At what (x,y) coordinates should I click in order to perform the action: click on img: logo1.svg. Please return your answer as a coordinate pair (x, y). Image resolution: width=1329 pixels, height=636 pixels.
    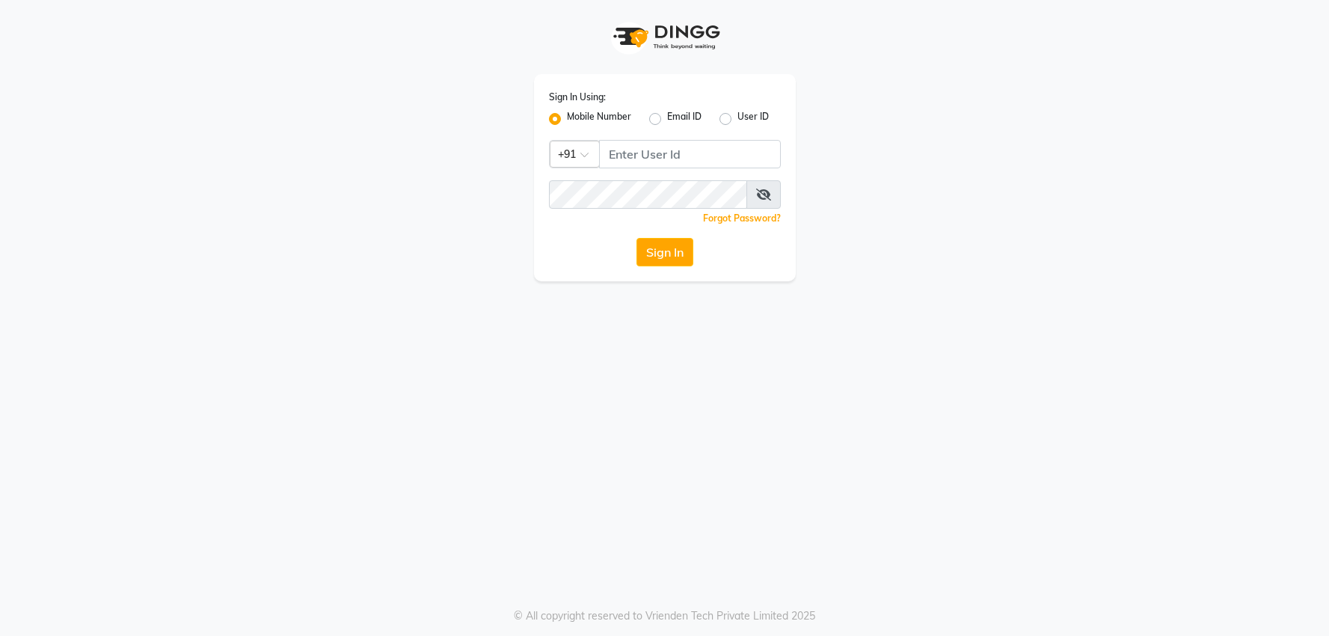
    Looking at the image, I should click on (665, 37).